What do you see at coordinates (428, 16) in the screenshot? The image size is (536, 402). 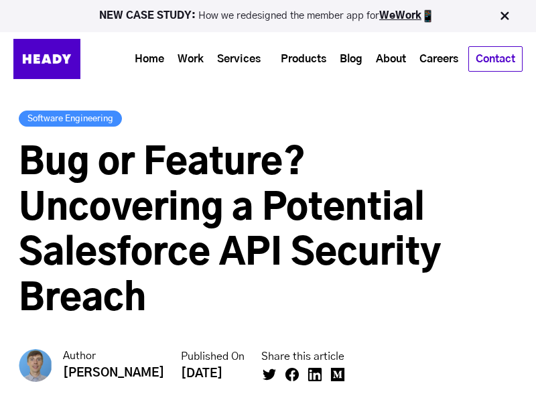 I see `img: app emoji` at bounding box center [428, 16].